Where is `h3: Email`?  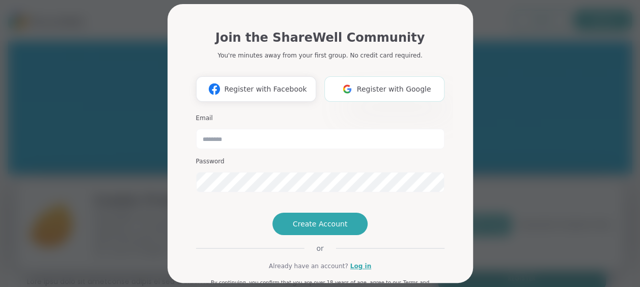 h3: Email is located at coordinates (320, 118).